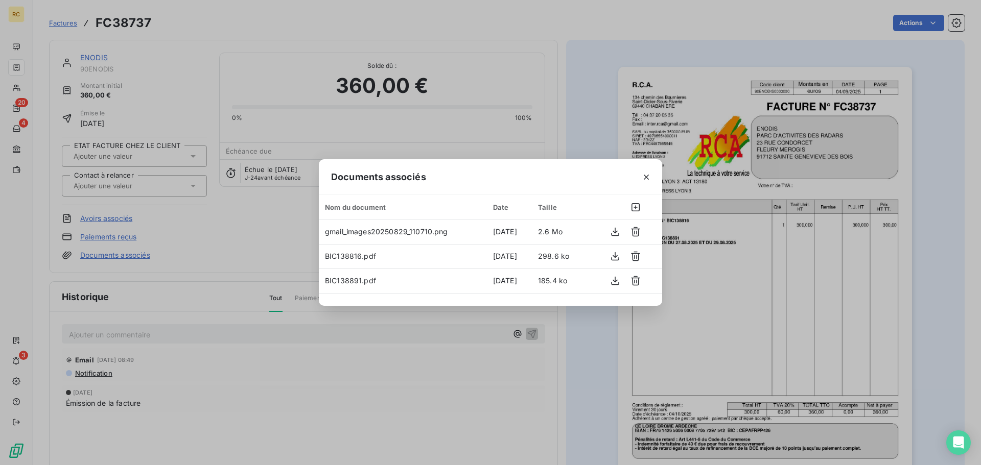 The image size is (981, 465). I want to click on div: Open Intercom Messenger, so click(958, 443).